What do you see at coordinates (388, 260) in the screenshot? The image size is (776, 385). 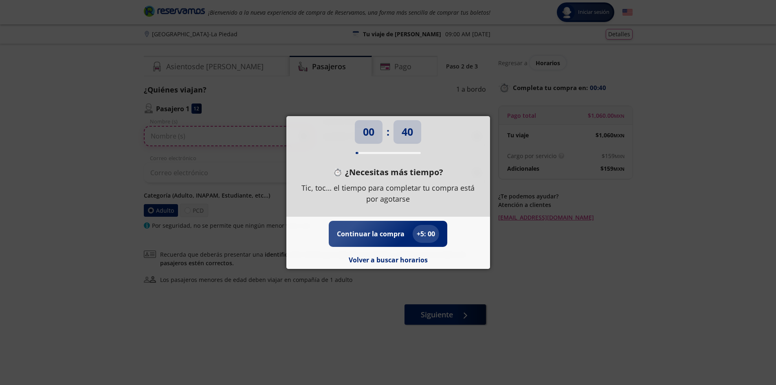 I see `button: Volver a buscar horarios` at bounding box center [388, 260].